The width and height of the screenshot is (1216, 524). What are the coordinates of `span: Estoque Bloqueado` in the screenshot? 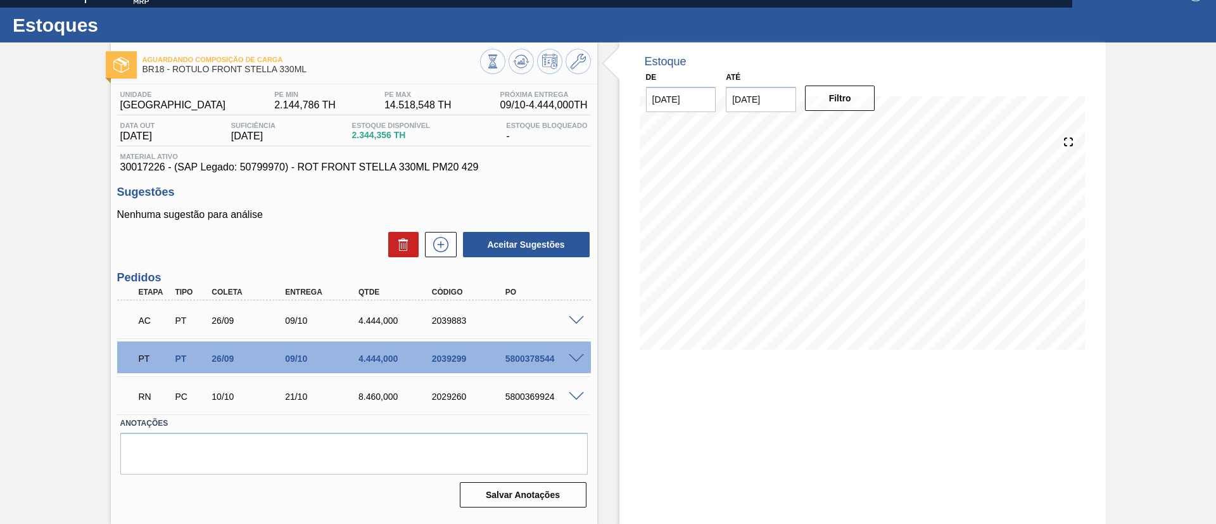 It's located at (547, 125).